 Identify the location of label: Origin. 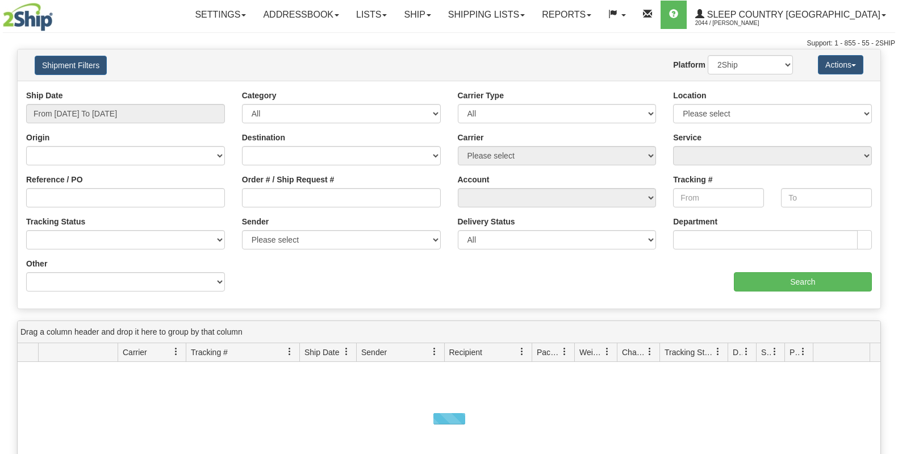
(37, 137).